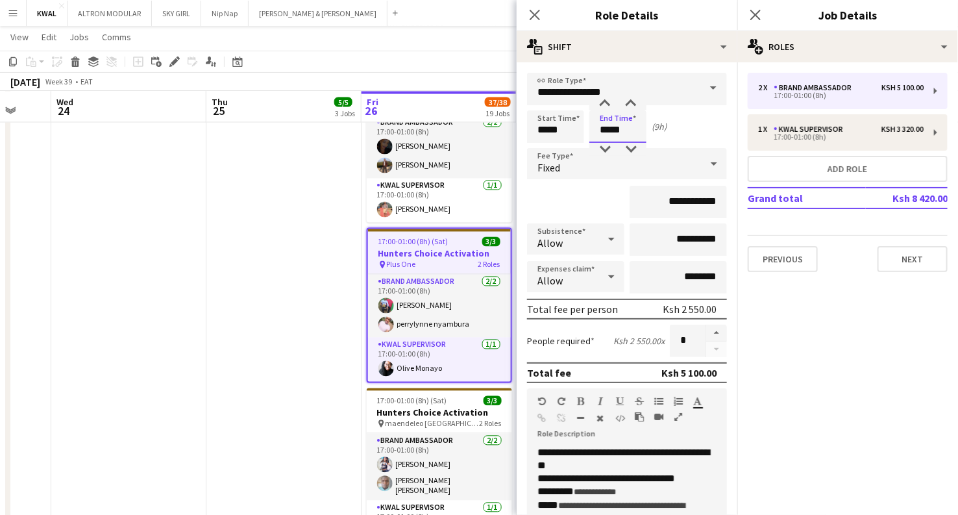  I want to click on button: Unordered List, so click(659, 401).